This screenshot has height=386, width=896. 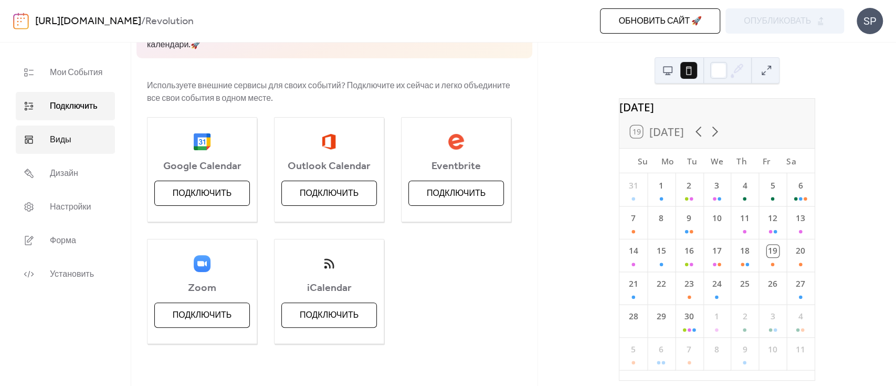 I want to click on a: Дизайн, so click(x=65, y=173).